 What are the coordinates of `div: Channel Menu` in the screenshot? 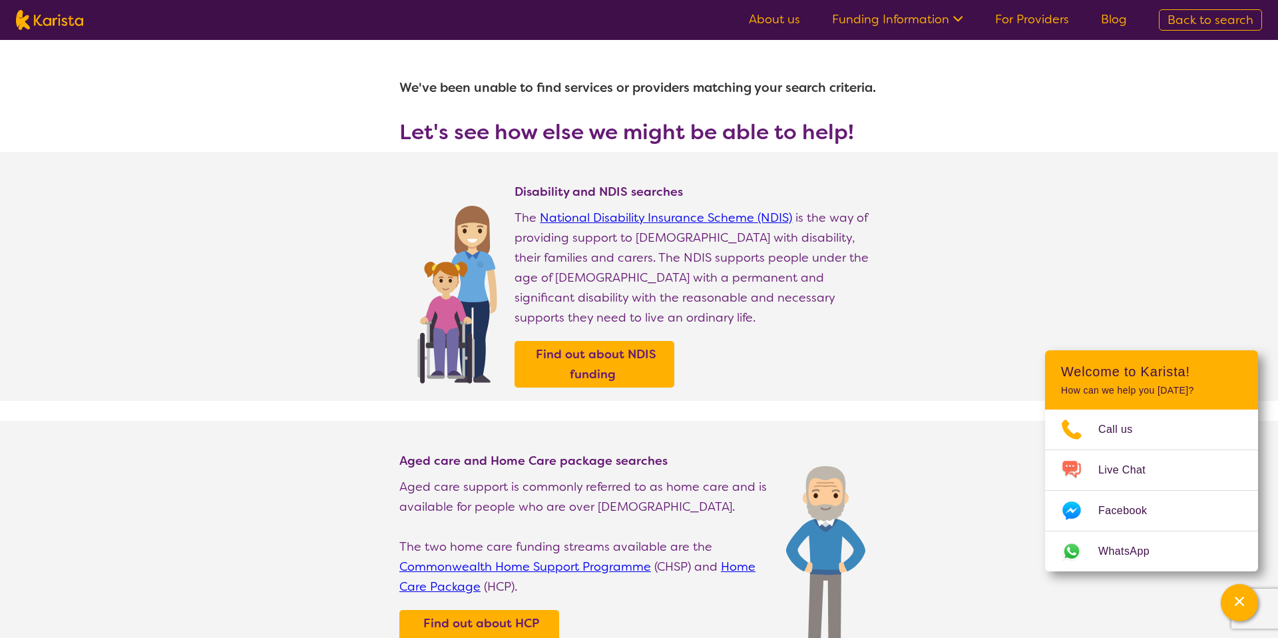 It's located at (1152, 461).